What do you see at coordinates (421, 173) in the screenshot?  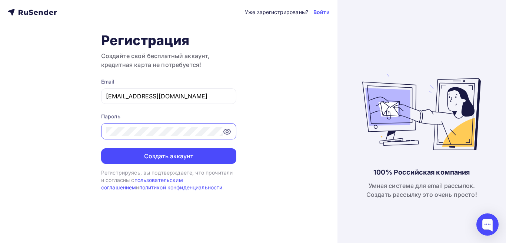 I see `div: 100% Российская компания` at bounding box center [421, 173].